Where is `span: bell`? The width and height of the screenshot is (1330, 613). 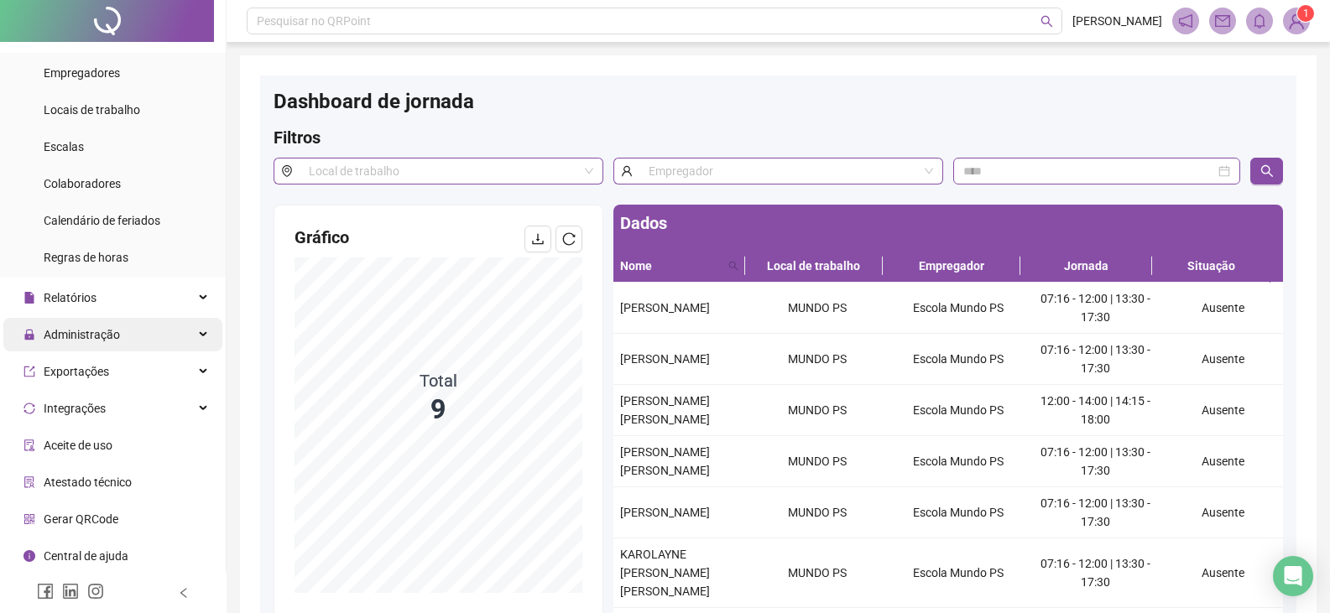 span: bell is located at coordinates (1259, 21).